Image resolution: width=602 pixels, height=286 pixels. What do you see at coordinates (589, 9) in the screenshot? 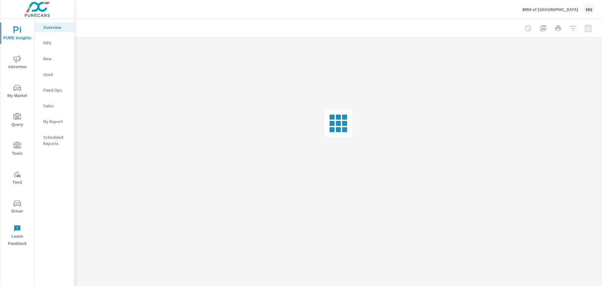
I see `div: MN` at bounding box center [589, 9].